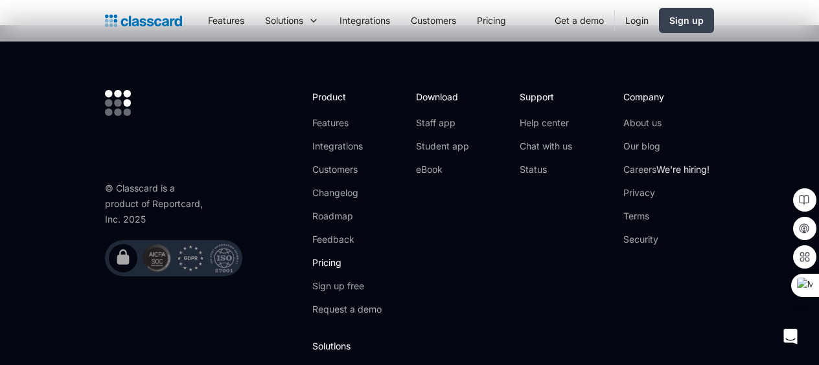 This screenshot has width=819, height=365. I want to click on a: Help center, so click(545, 123).